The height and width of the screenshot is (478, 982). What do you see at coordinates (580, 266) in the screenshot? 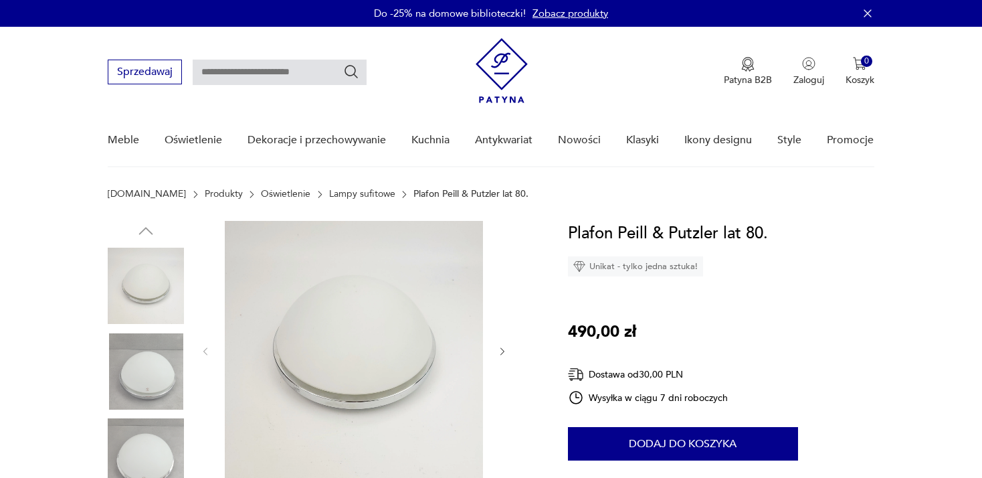
I see `img: Ikona diamentu` at bounding box center [580, 266].